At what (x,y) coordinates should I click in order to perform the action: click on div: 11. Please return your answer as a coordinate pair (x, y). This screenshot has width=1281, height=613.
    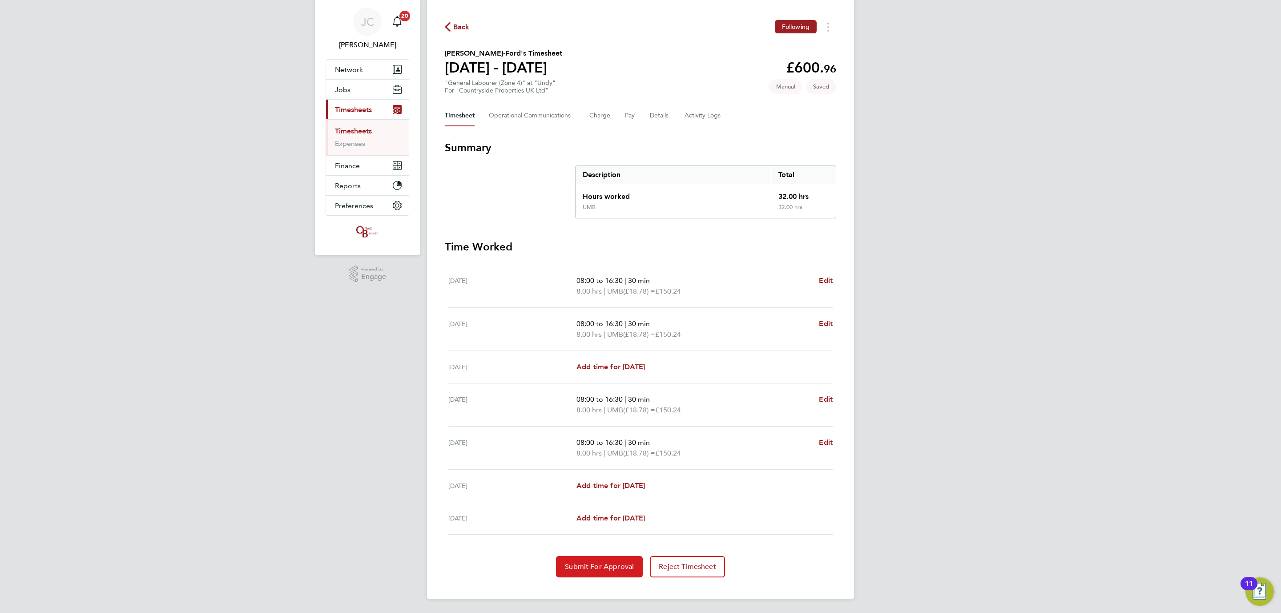
    Looking at the image, I should click on (1249, 589).